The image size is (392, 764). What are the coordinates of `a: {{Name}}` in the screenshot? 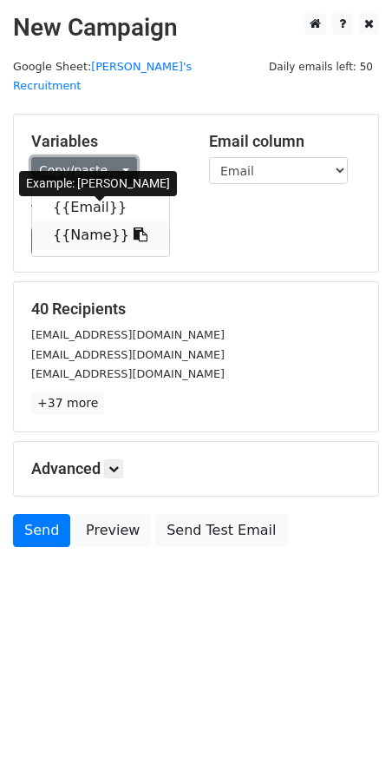 It's located at (101, 235).